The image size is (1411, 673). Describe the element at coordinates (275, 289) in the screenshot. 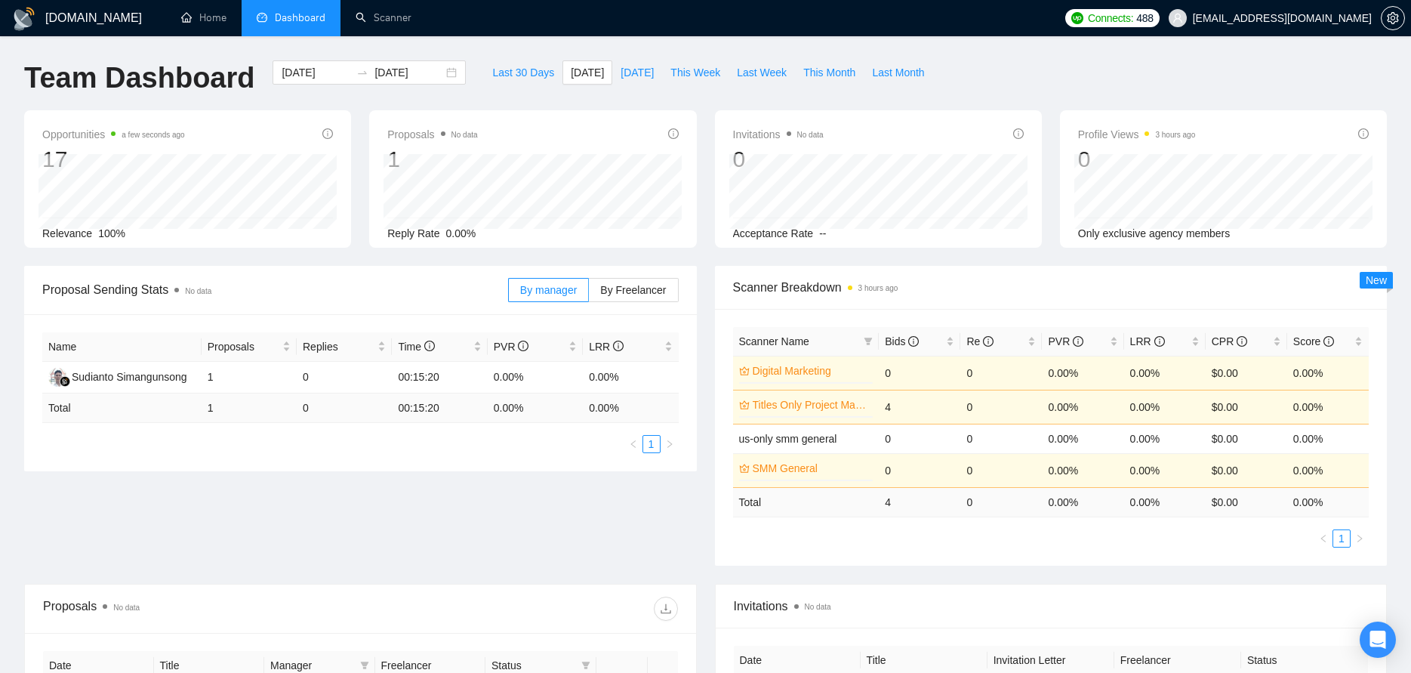

I see `span: Proposal Sending Stats` at that location.